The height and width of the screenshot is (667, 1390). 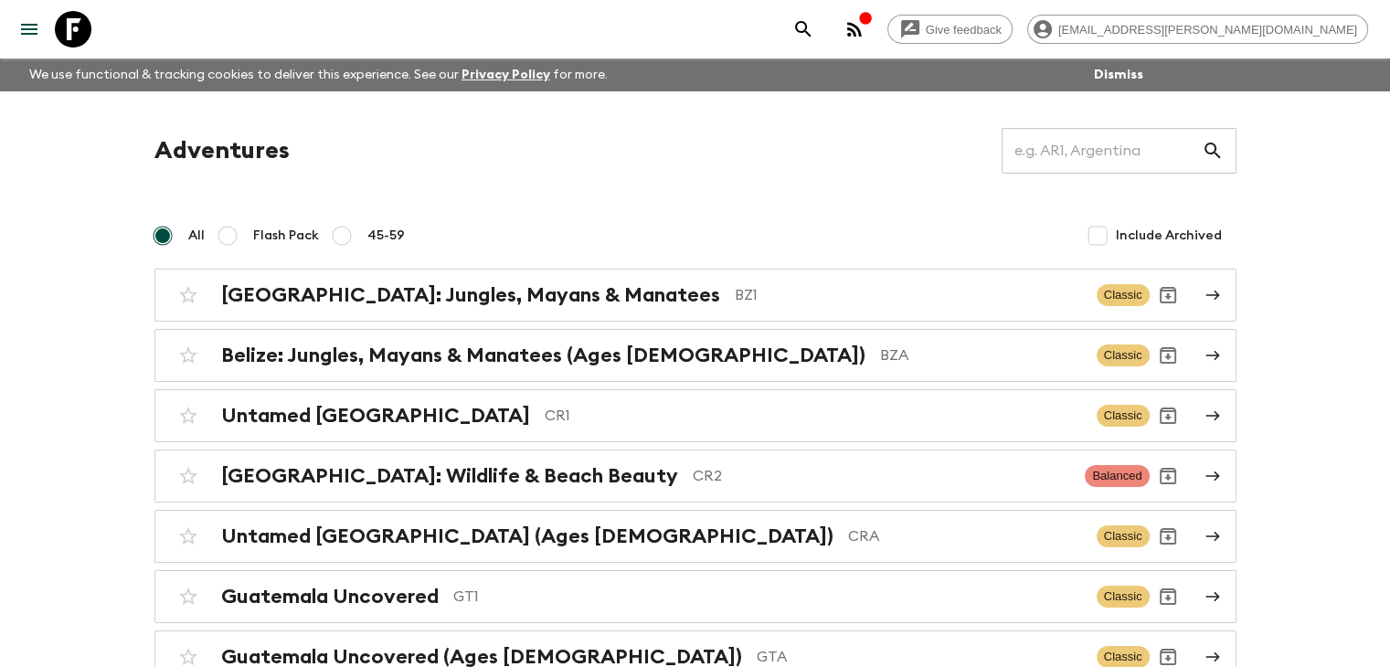 I want to click on h1: Adventures, so click(x=222, y=151).